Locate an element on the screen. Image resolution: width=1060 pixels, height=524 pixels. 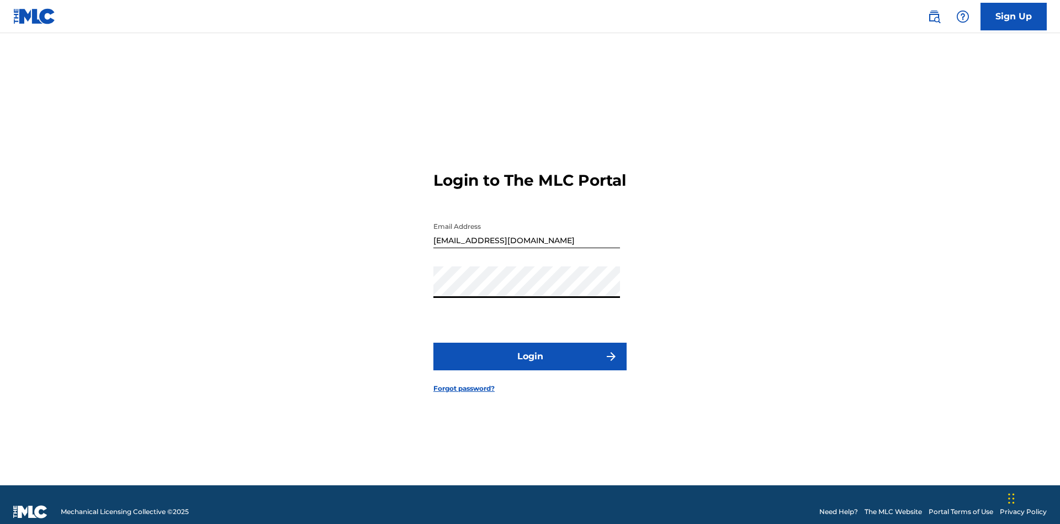
img: f7272a7cc735f4ea7f67.svg is located at coordinates (611, 356).